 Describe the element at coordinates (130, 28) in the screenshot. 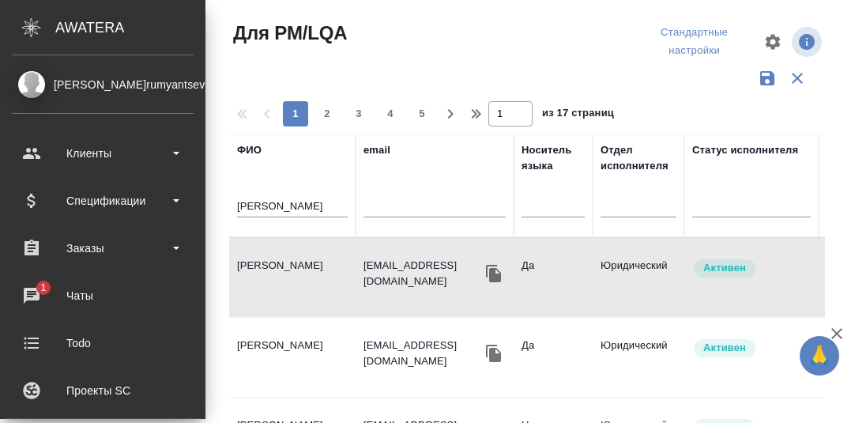

I see `div: AWATERA` at that location.